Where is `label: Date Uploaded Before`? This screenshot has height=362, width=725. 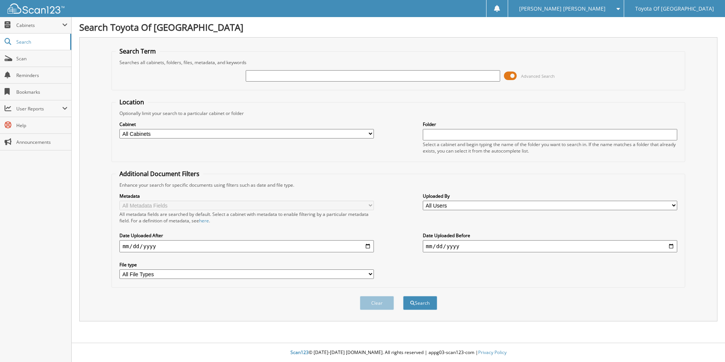
label: Date Uploaded Before is located at coordinates (550, 235).